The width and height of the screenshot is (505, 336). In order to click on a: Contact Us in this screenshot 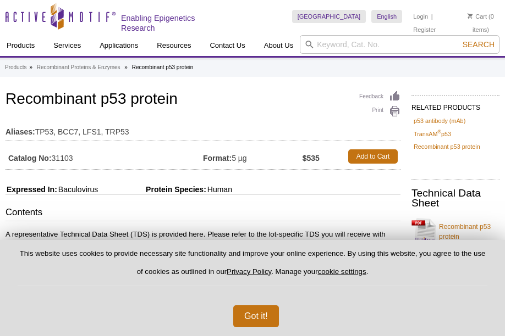, I will do `click(227, 46)`.